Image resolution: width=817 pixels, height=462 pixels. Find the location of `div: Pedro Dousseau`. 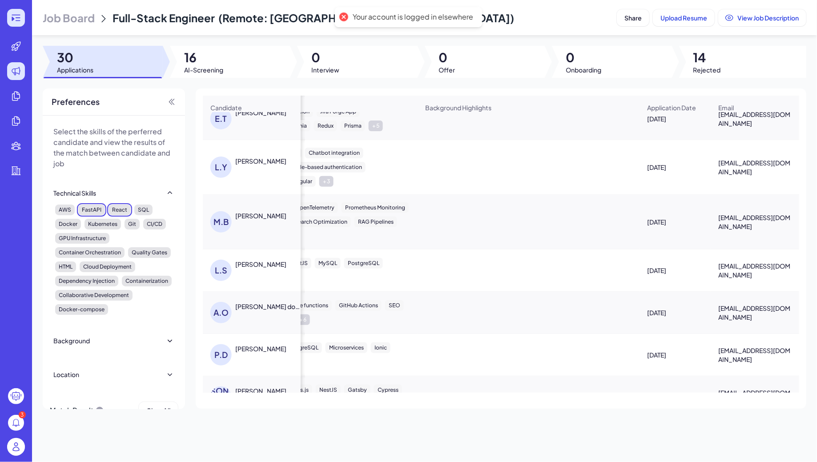

div: Pedro Dousseau is located at coordinates (260, 349).